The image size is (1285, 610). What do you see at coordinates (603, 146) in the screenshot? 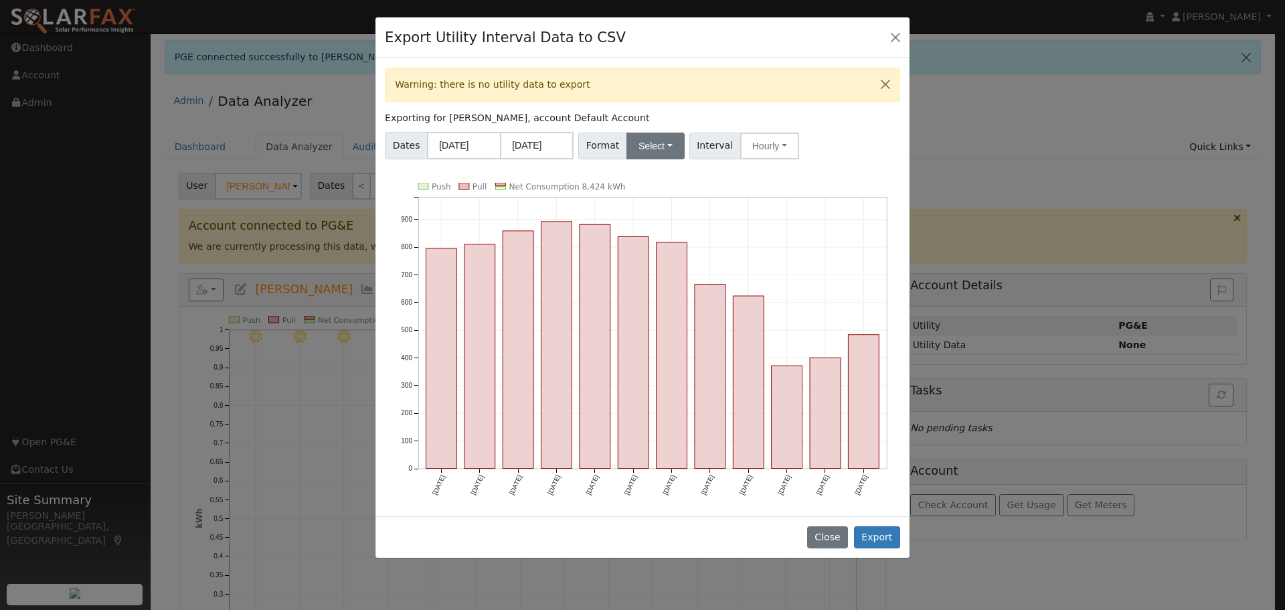
I see `span: Format` at bounding box center [603, 146].